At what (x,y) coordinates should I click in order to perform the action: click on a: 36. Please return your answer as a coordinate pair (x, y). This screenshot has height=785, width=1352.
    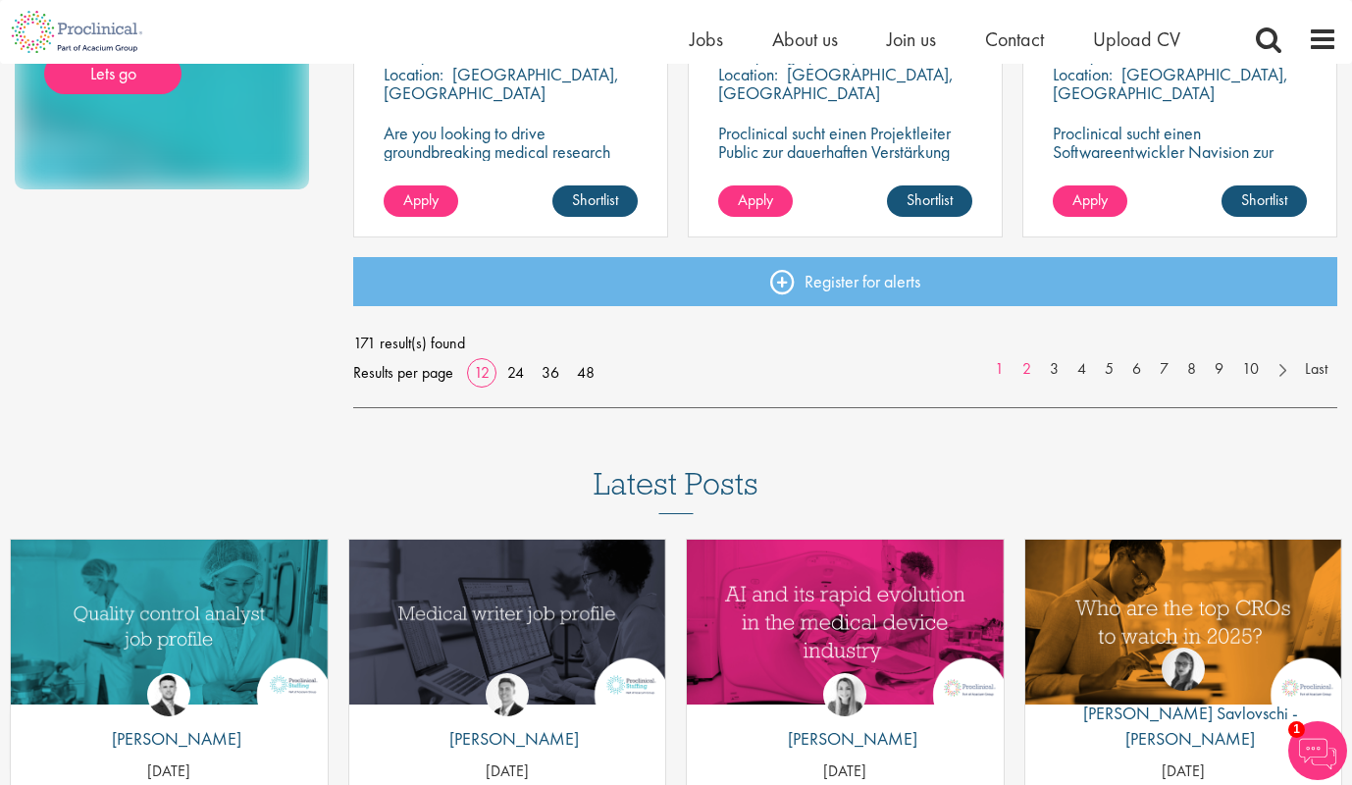
    Looking at the image, I should click on (550, 372).